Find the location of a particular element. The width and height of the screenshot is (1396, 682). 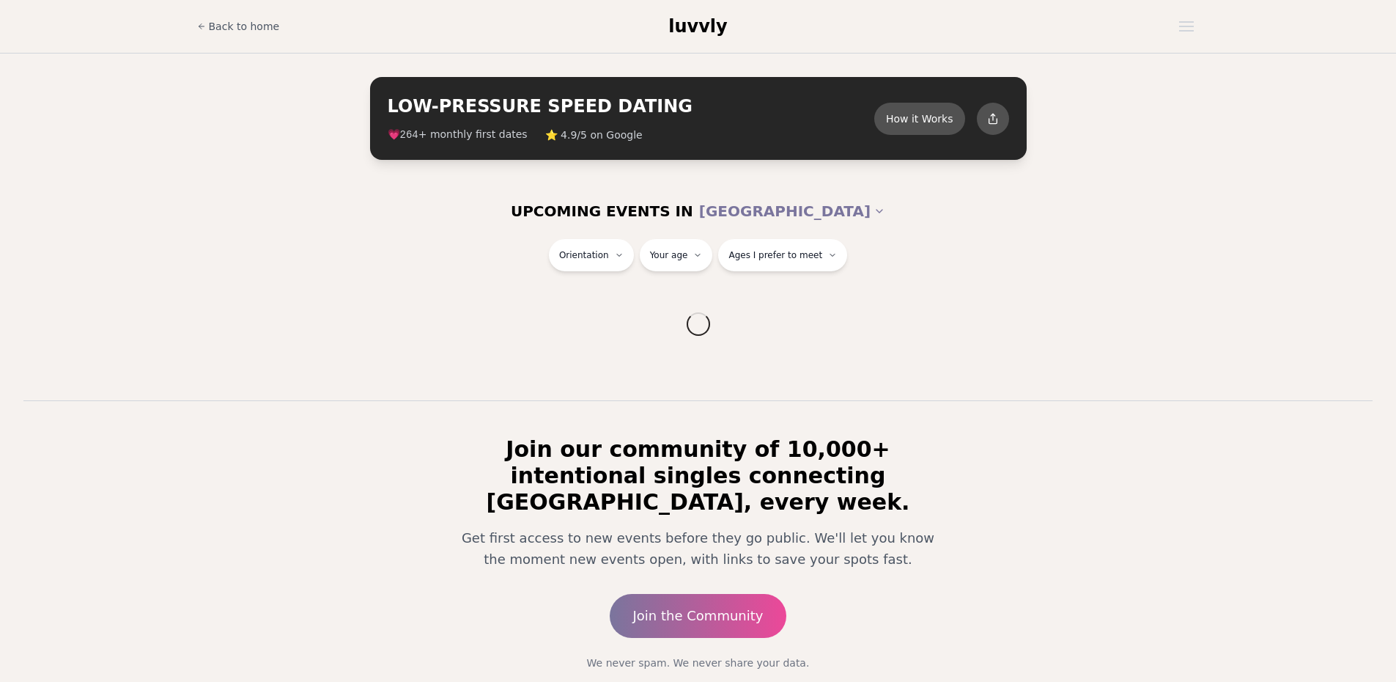

h2: LOW-PRESSURE SPEED DATING is located at coordinates (631, 106).